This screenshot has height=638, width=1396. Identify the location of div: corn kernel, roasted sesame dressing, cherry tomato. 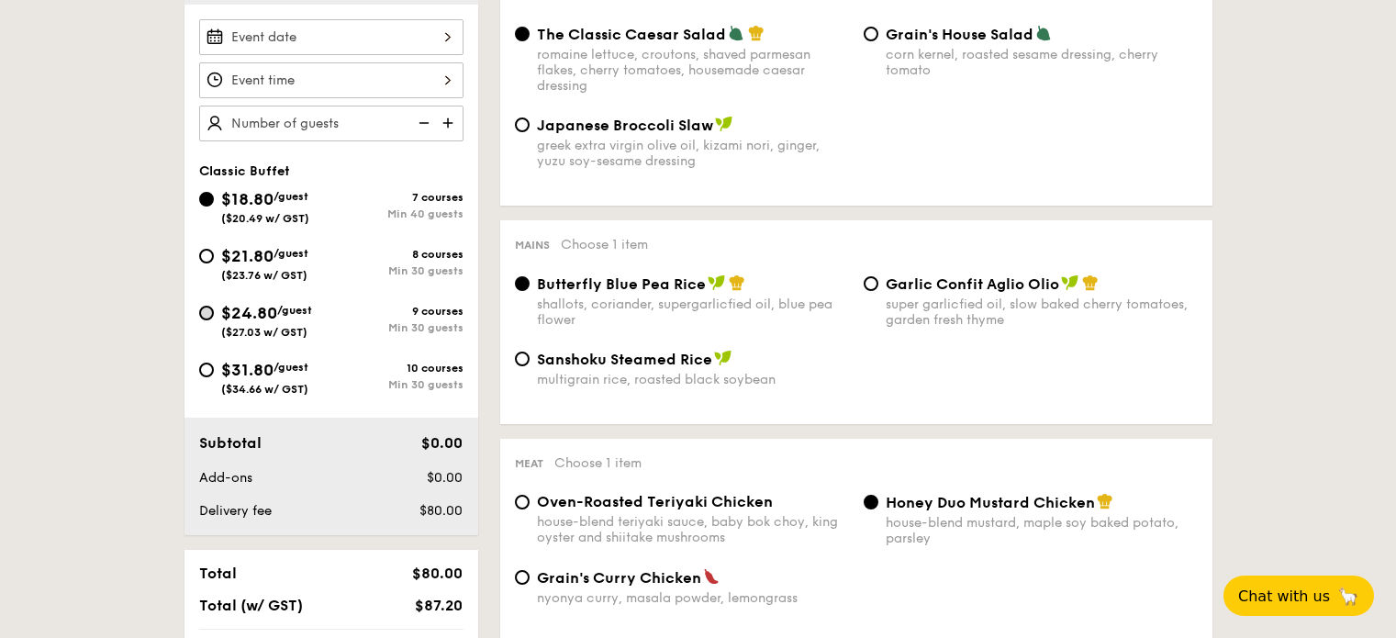
(1042, 62).